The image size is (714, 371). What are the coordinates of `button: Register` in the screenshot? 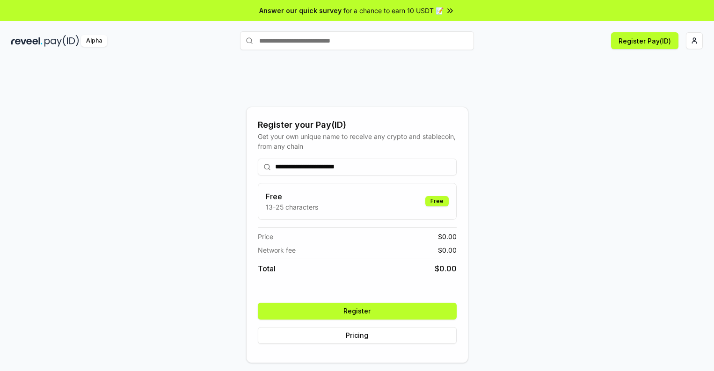 It's located at (357, 311).